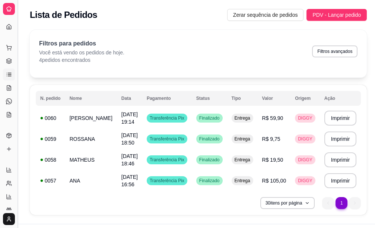 The height and width of the screenshot is (228, 375). I want to click on span: R$ 105,00, so click(274, 180).